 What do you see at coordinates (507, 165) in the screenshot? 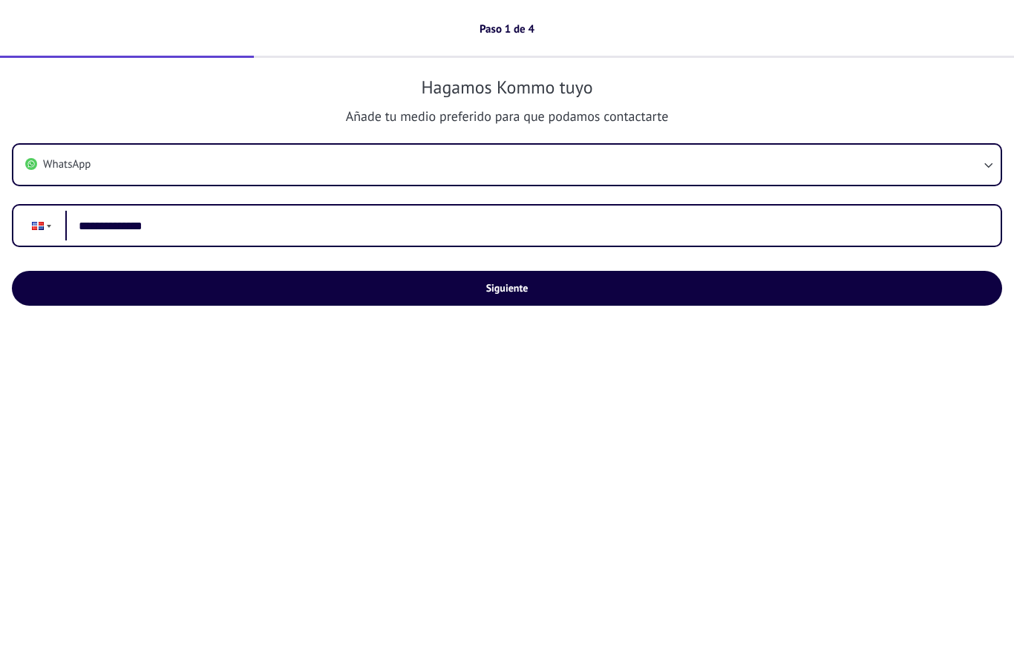
I see `button: WhatsApp` at bounding box center [507, 165].